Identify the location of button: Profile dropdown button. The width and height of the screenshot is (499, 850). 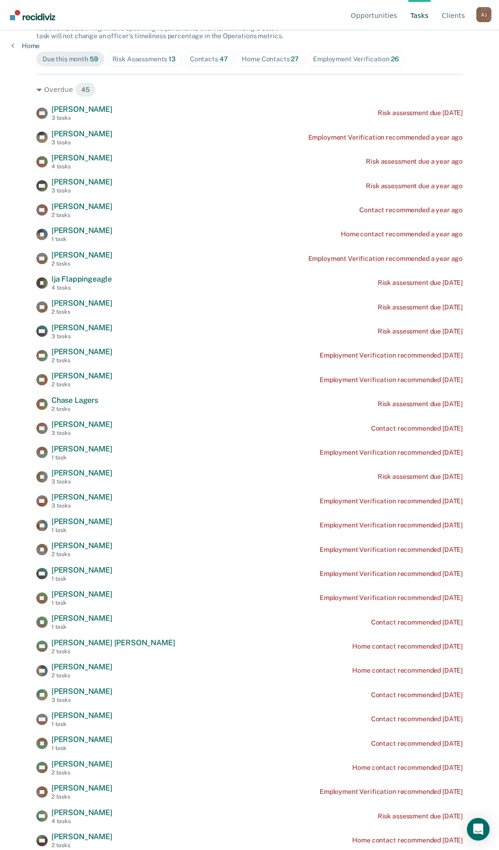
(483, 15).